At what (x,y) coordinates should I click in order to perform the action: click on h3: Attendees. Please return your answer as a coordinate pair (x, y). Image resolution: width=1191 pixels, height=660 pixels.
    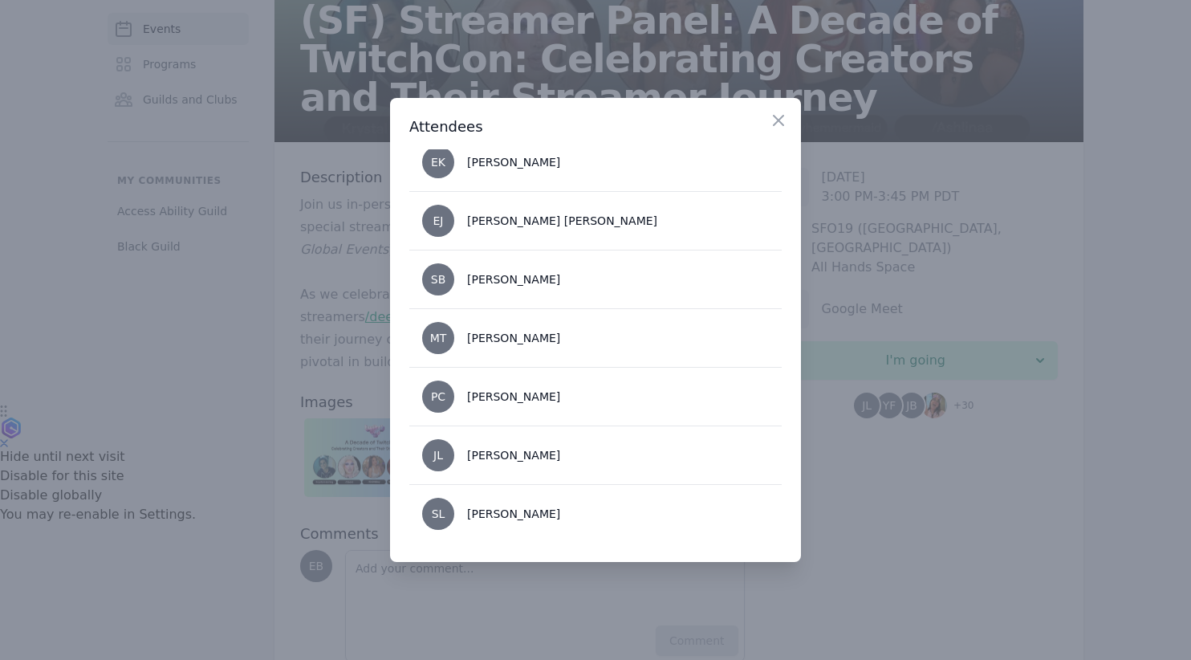
    Looking at the image, I should click on (595, 127).